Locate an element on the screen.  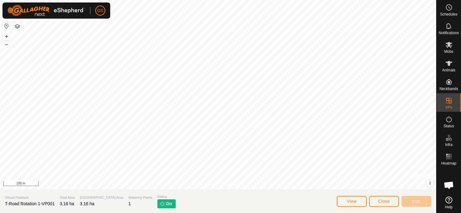
button: Edit is located at coordinates (416, 201).